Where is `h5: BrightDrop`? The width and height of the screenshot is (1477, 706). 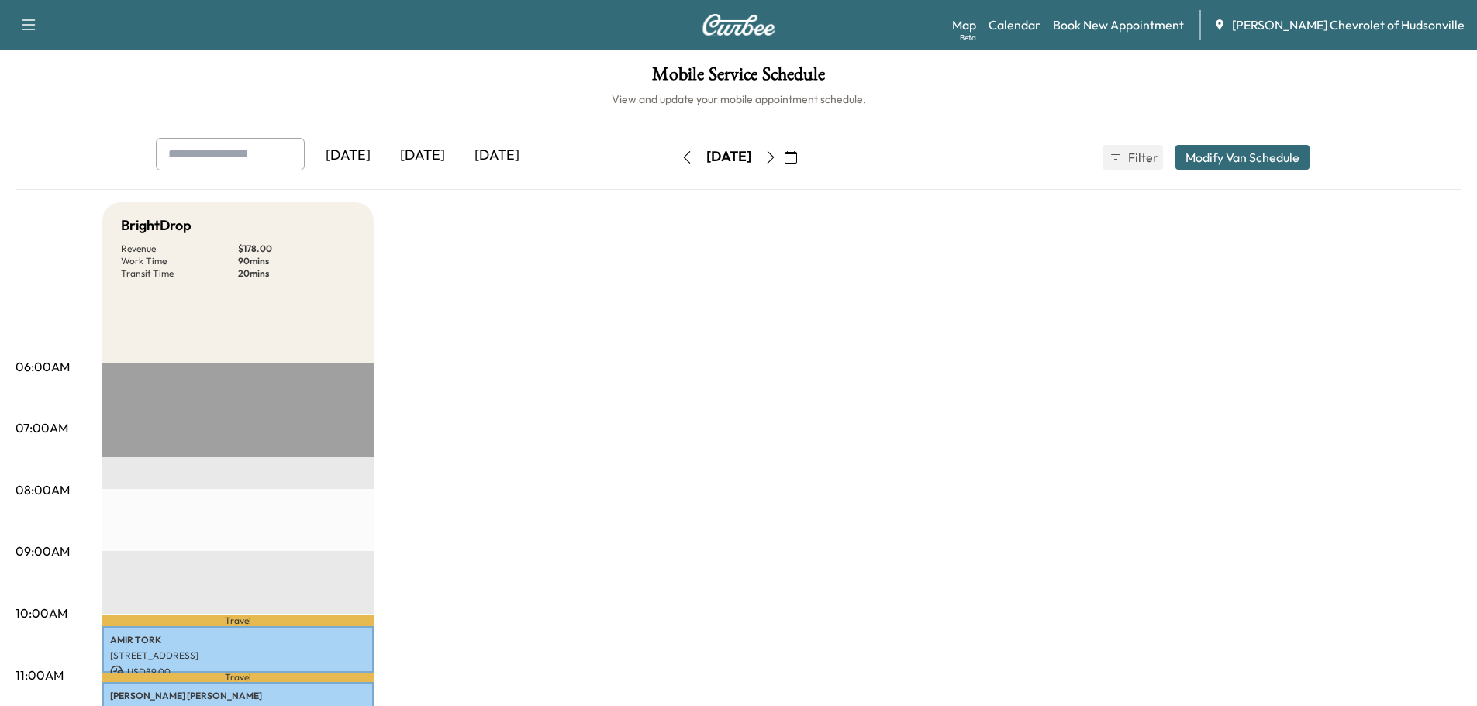 h5: BrightDrop is located at coordinates (156, 226).